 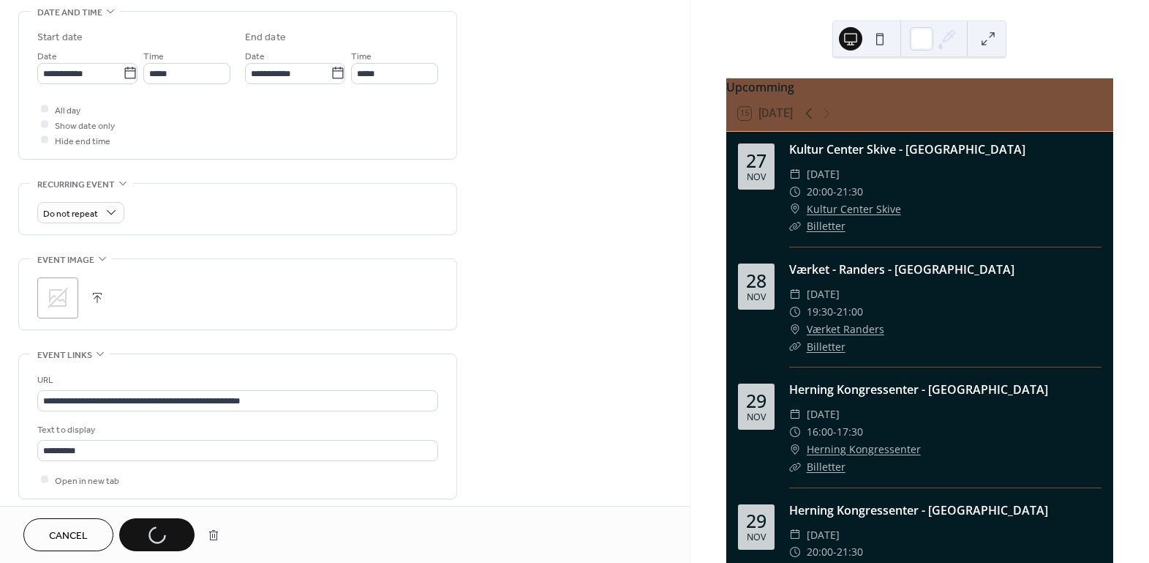 I want to click on span: Do not repeat, so click(x=70, y=213).